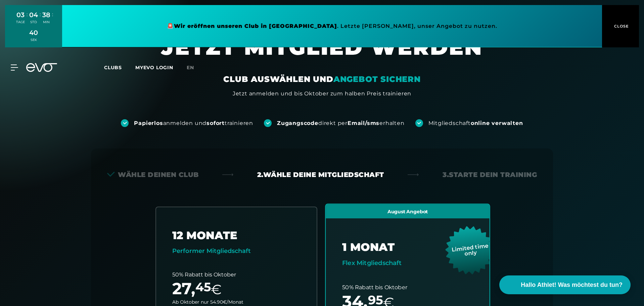 This screenshot has height=306, width=644. Describe the element at coordinates (321, 175) in the screenshot. I see `div: 2. Wähle deine Mitgliedschaft` at that location.